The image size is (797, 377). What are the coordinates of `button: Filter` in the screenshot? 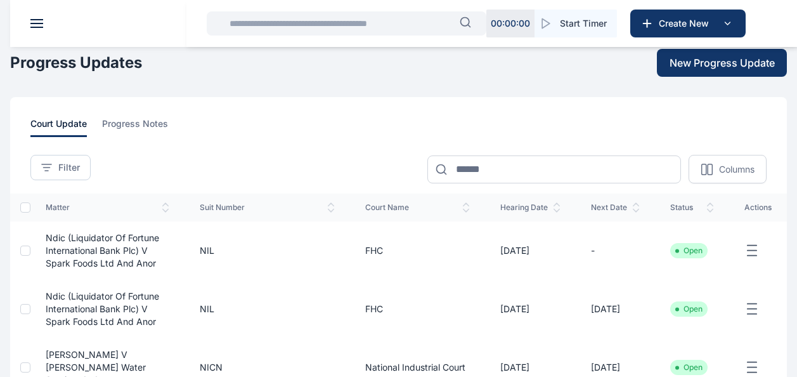 It's located at (60, 167).